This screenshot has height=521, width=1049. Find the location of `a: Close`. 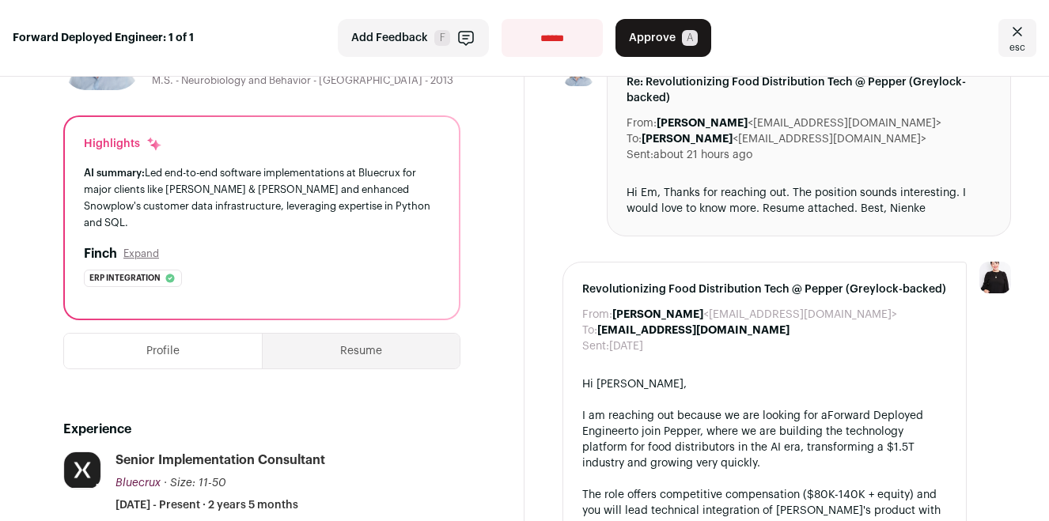

a: Close is located at coordinates (1018, 38).